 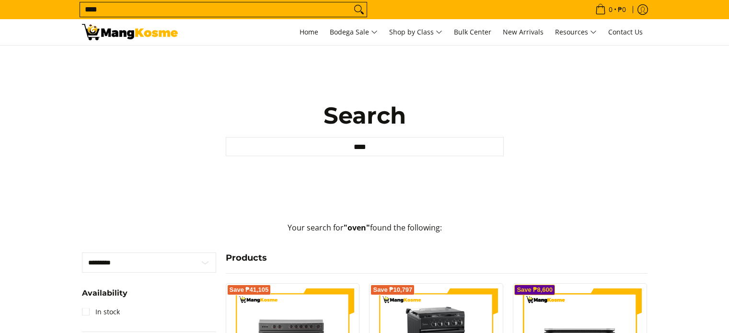 What do you see at coordinates (621, 10) in the screenshot?
I see `span: ₱0` at bounding box center [621, 10].